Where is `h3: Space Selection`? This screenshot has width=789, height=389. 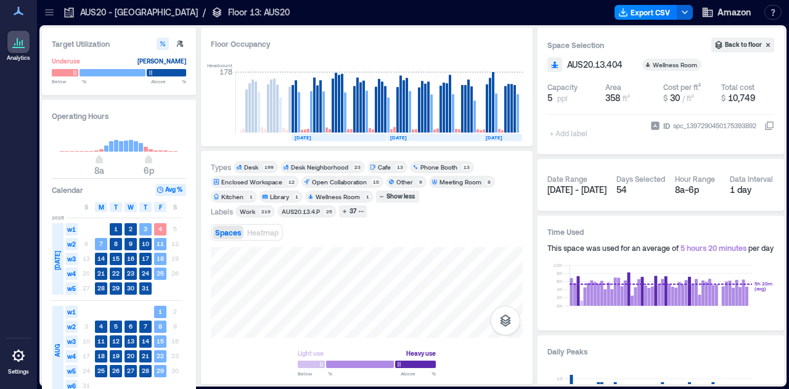 h3: Space Selection is located at coordinates (630, 45).